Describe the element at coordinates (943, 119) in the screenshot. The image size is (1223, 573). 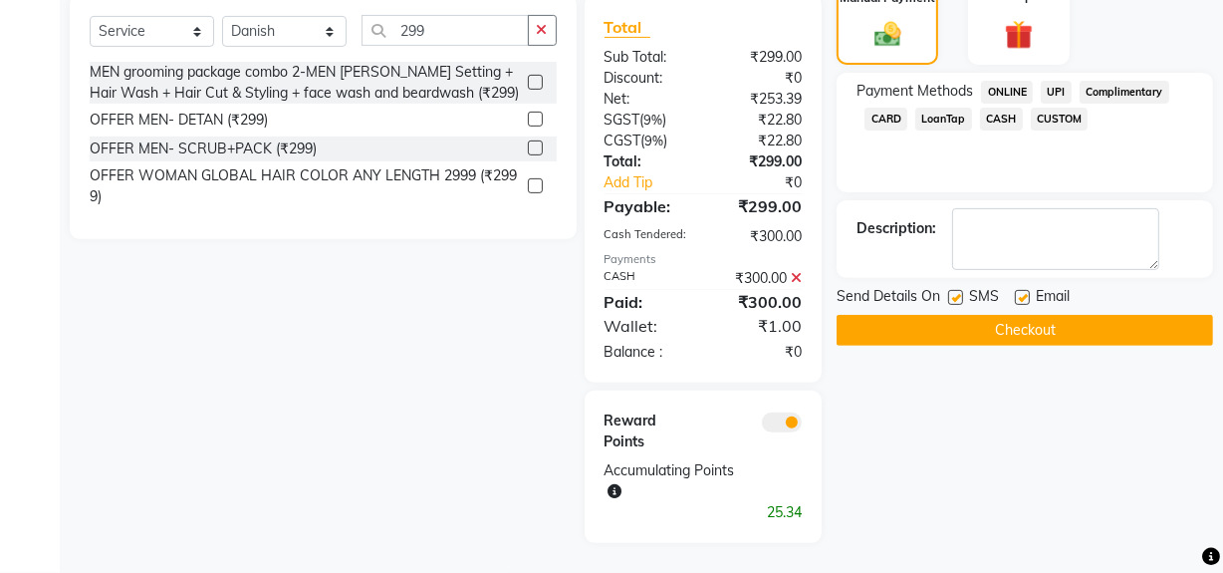
I see `span: LoanTap` at that location.